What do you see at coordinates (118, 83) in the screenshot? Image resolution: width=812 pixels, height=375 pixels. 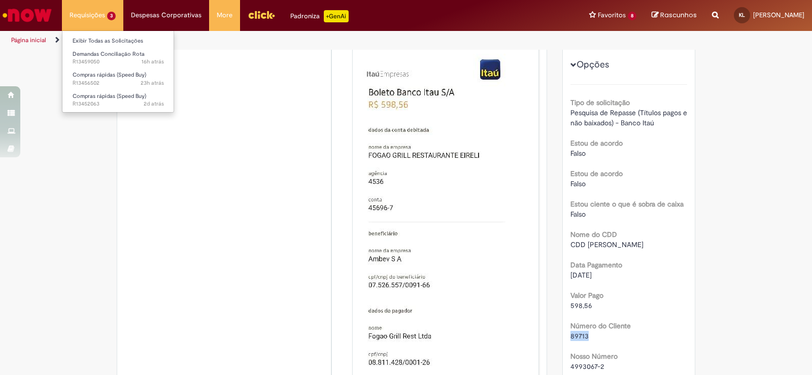 I see `span: R13456502` at bounding box center [118, 83].